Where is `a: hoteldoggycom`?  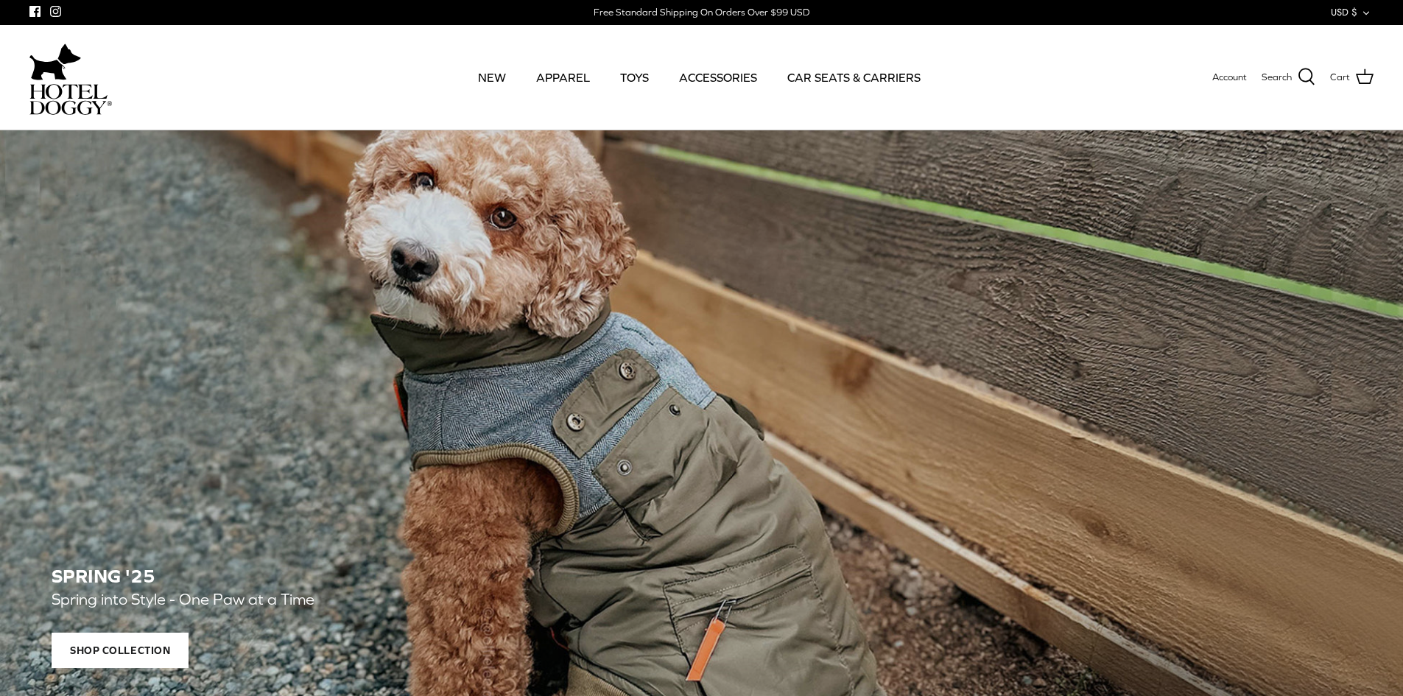 a: hoteldoggycom is located at coordinates (71, 77).